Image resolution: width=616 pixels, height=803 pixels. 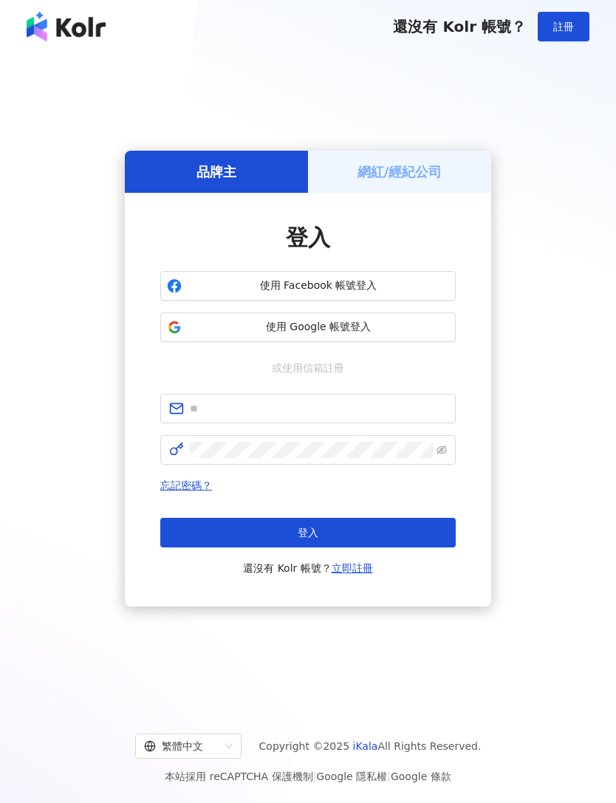 What do you see at coordinates (400, 171) in the screenshot?
I see `h5: 網紅/經紀公司` at bounding box center [400, 171].